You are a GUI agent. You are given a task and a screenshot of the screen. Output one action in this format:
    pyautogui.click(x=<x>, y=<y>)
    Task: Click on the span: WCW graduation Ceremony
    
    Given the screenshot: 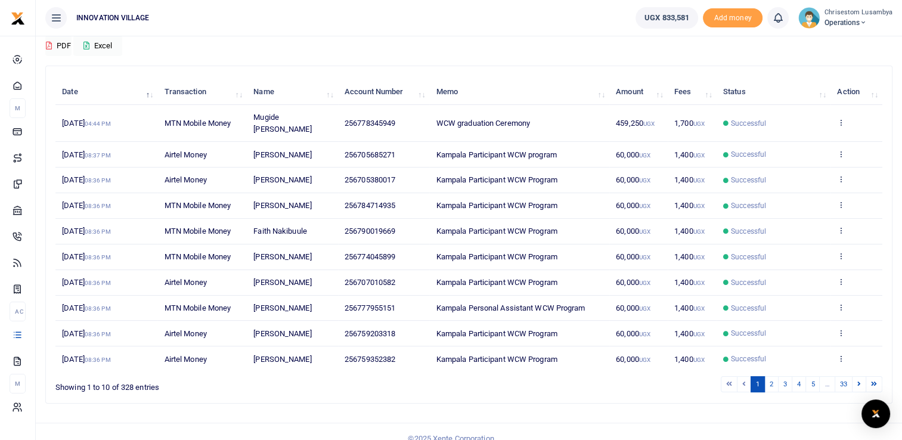 What is the action you would take?
    pyautogui.click(x=483, y=123)
    